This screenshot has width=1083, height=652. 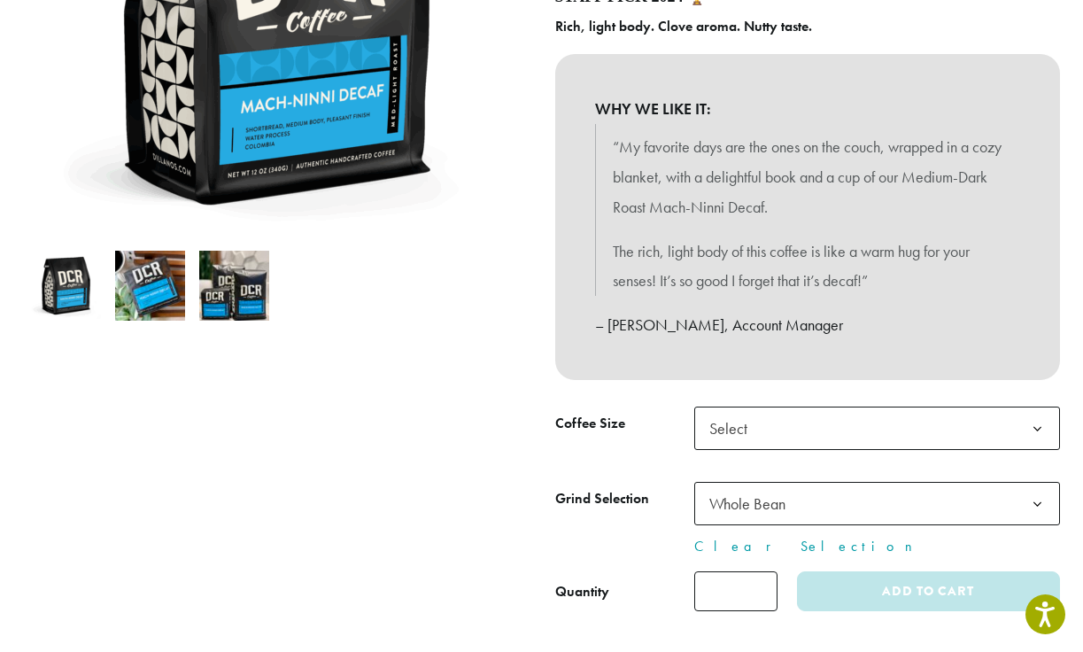 I want to click on a: Clear Selection, so click(x=877, y=547).